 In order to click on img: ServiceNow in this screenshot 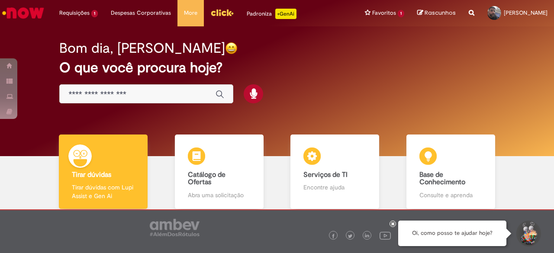, I will do `click(23, 13)`.